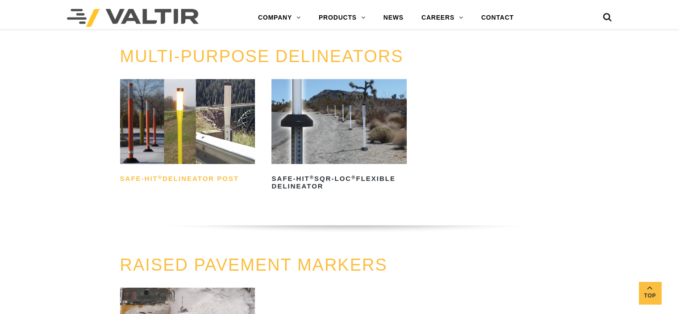  I want to click on a: Safe-Hit®SQR-LOC®Flexible Delineator, so click(339, 136).